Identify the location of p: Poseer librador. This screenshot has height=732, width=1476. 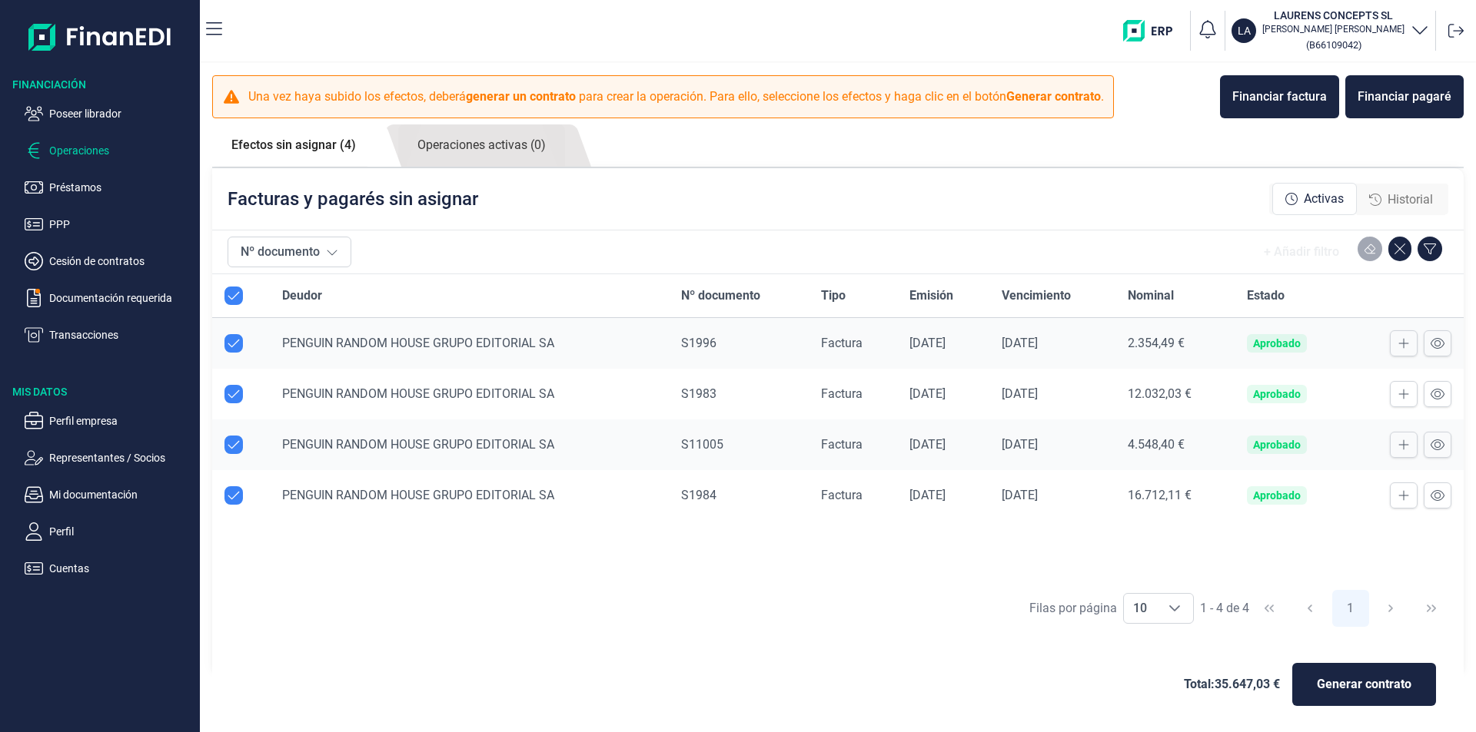
(121, 114).